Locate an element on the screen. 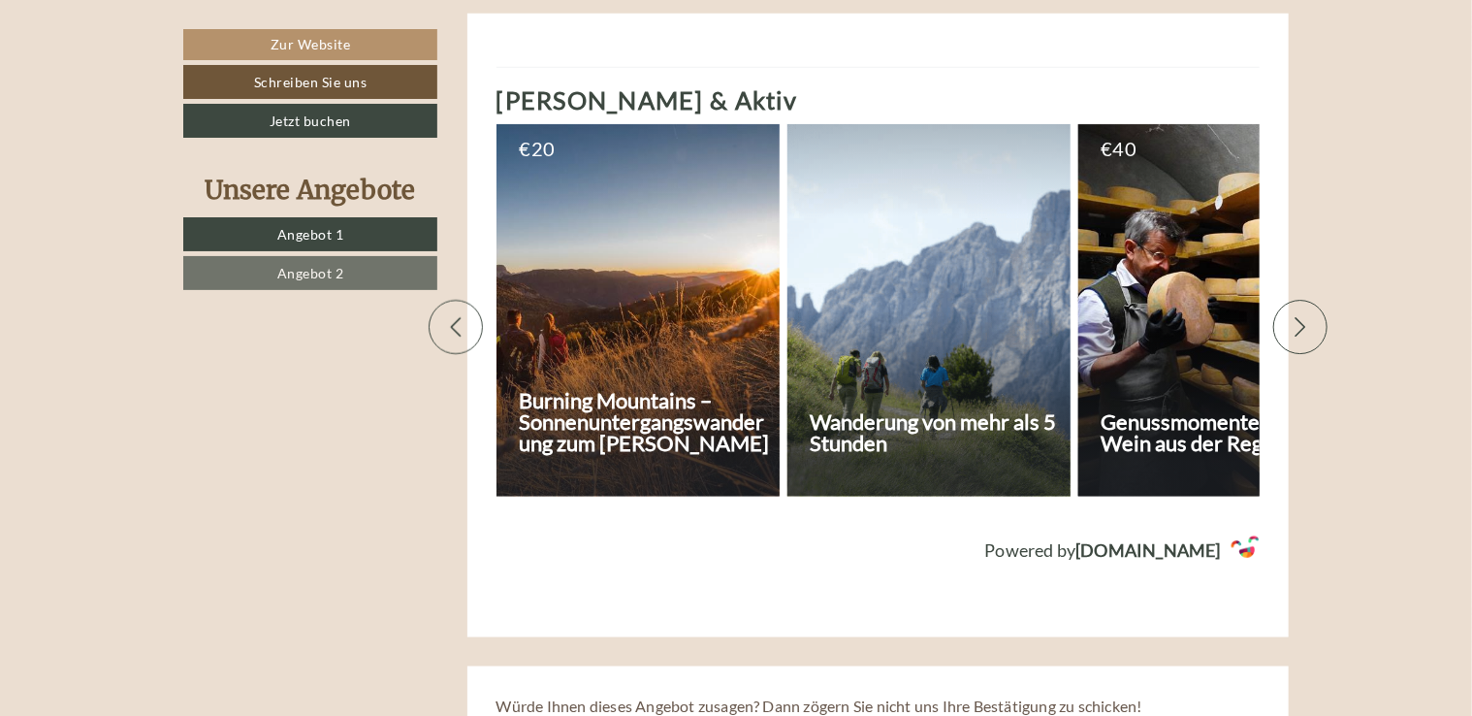 This screenshot has width=1472, height=716. h3: Genussmomente - Käse & Wein aus der Region is located at coordinates (1229, 433).